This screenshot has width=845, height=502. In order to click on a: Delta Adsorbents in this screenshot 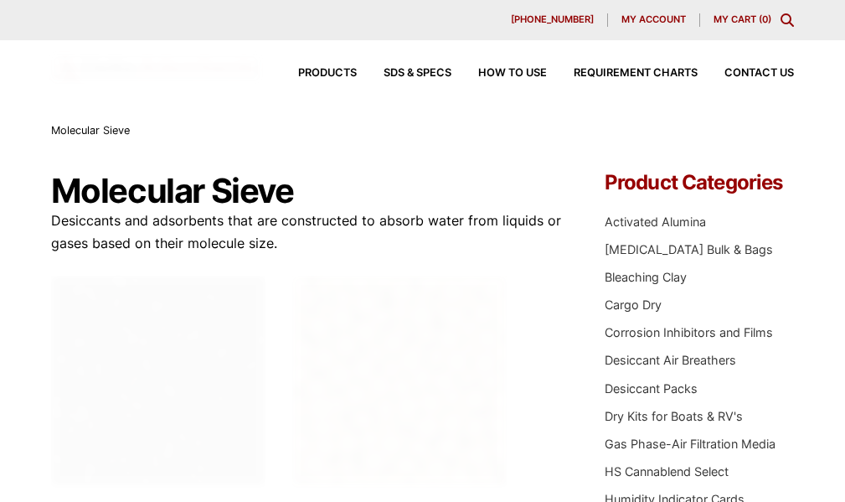, I will do `click(156, 67)`.